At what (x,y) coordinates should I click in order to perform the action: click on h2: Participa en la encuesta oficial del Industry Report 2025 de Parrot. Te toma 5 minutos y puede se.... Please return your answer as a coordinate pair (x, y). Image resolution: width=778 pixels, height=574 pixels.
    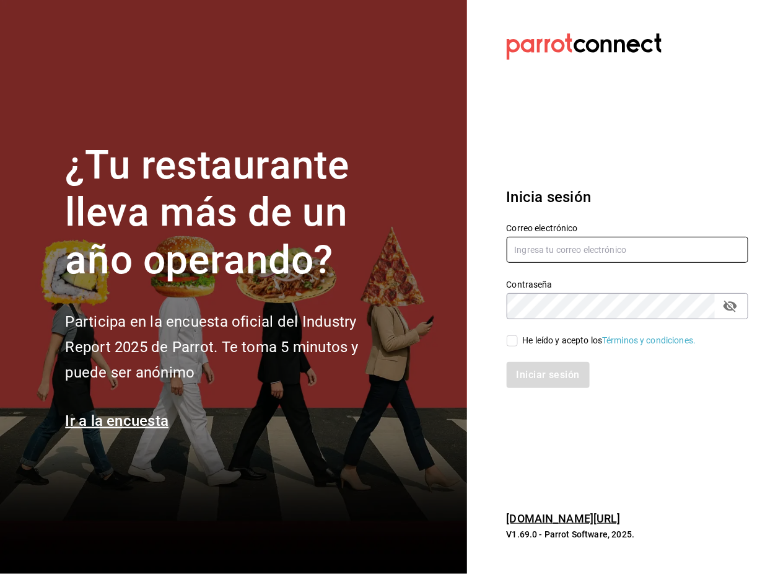
    Looking at the image, I should click on (233, 347).